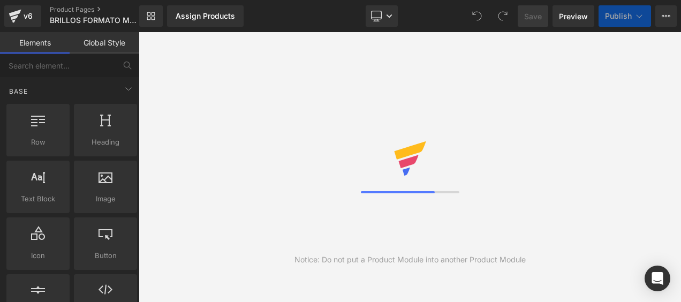  Describe the element at coordinates (625, 16) in the screenshot. I see `button: Publish` at that location.